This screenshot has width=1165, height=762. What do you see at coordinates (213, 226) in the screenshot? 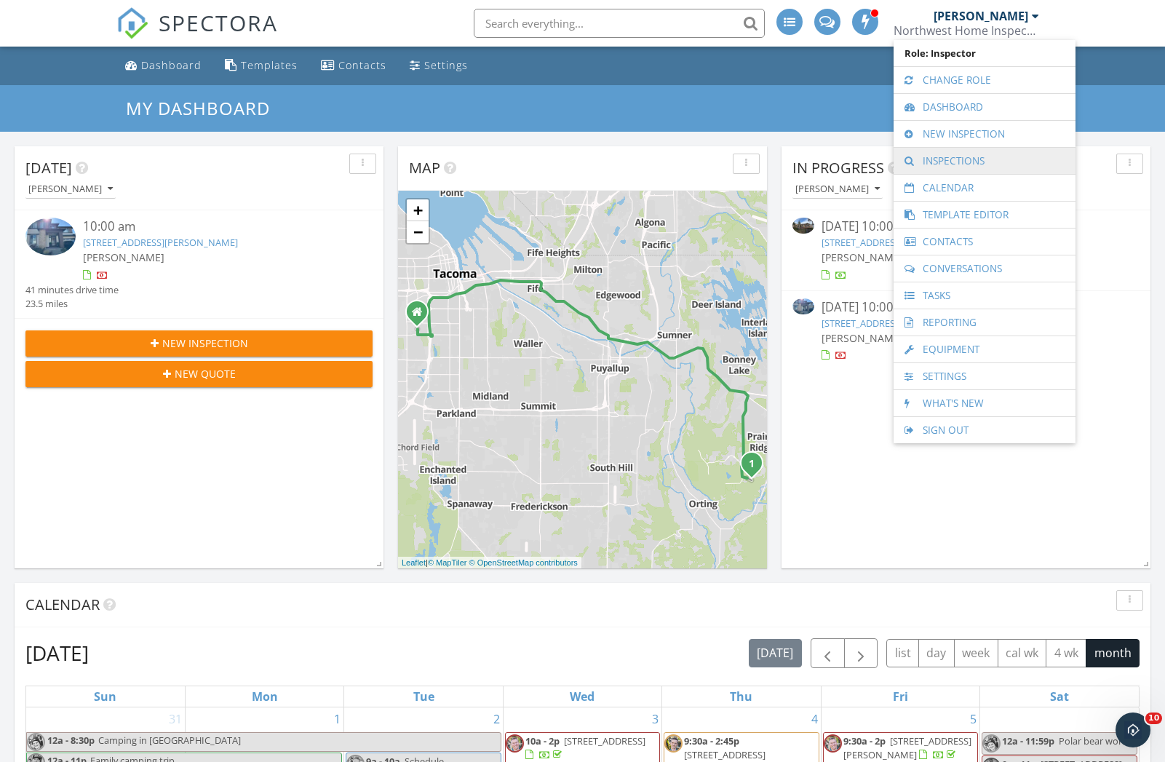
I see `div: 10:00 am` at bounding box center [213, 226].